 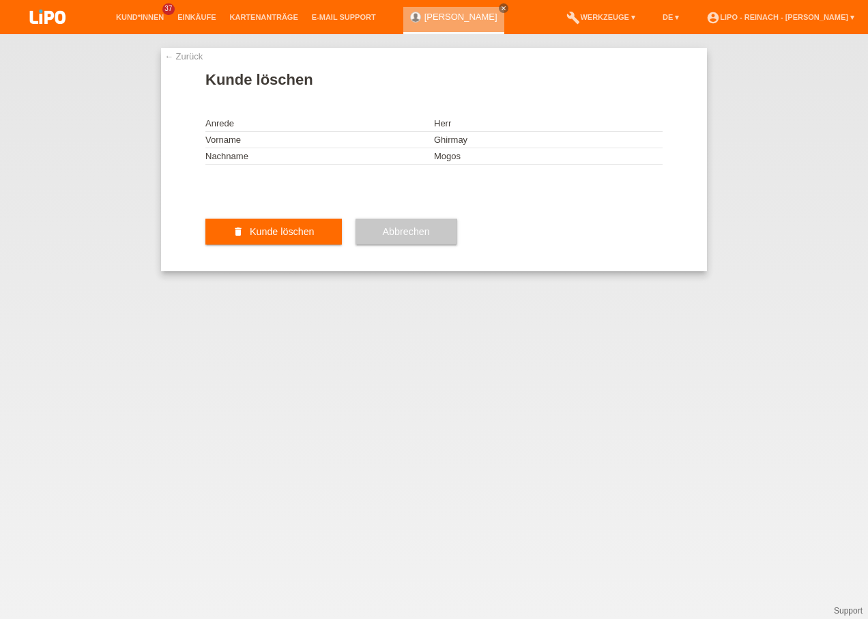 What do you see at coordinates (548, 156) in the screenshot?
I see `td: Mogos` at bounding box center [548, 156].